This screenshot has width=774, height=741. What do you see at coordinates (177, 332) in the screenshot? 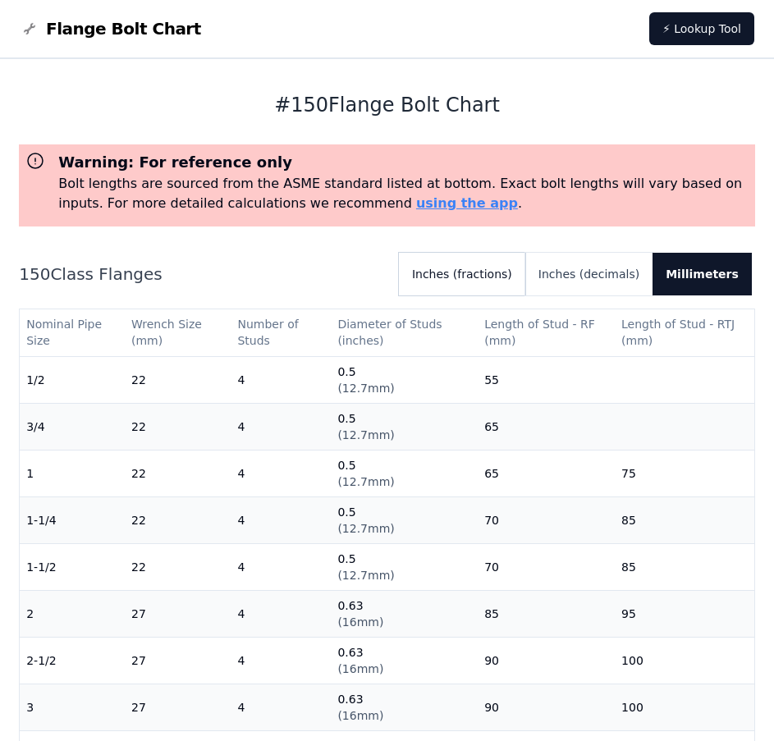
I see `th: Wrench Size (mm)` at bounding box center [177, 332].